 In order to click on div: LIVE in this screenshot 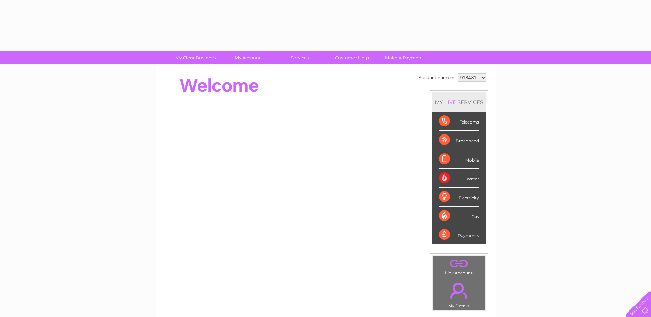, I will do `click(450, 102)`.